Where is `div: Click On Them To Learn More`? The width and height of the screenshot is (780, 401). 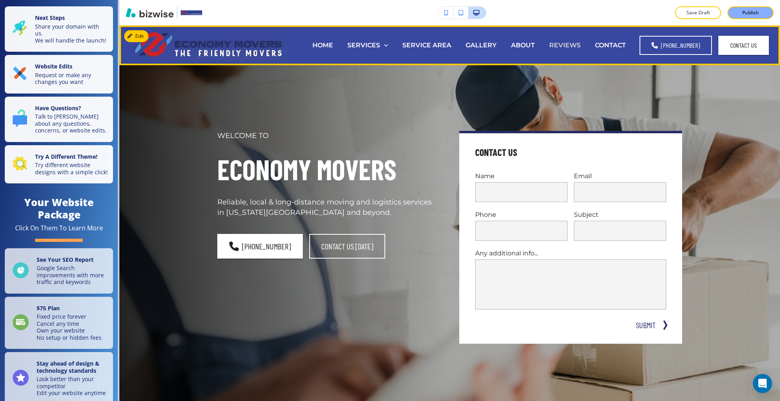
div: Click On Them To Learn More is located at coordinates (59, 228).